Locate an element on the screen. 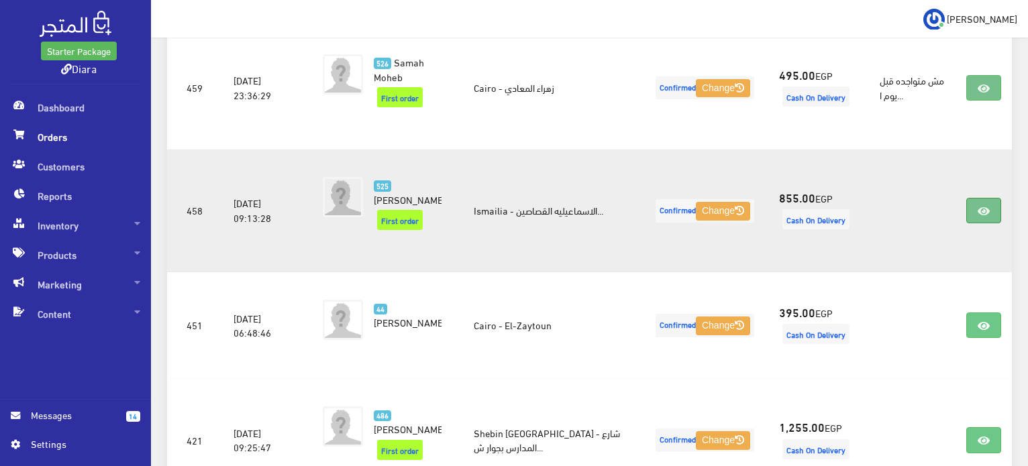 This screenshot has height=466, width=1028. span: Inventory is located at coordinates (75, 226).